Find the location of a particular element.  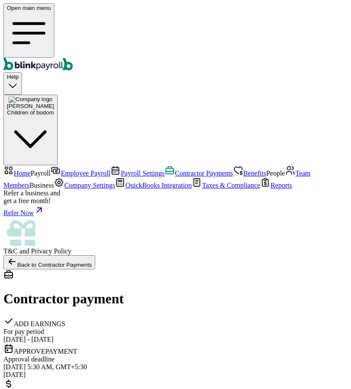

div: Chat Widget is located at coordinates (329, 368).